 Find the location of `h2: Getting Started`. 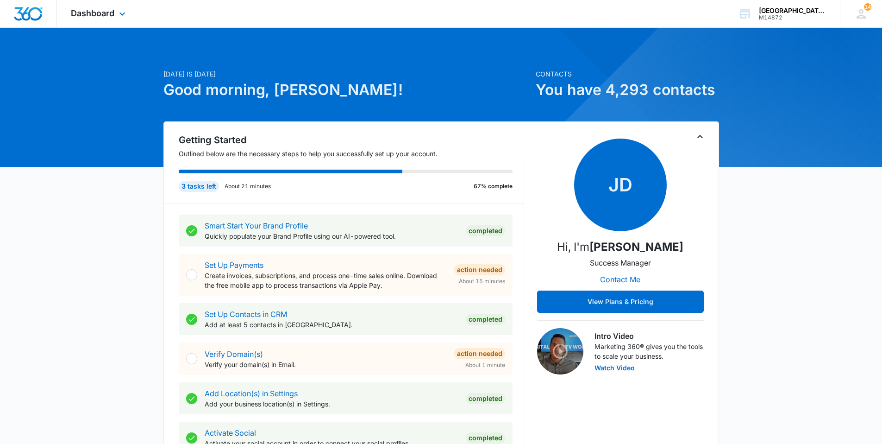

h2: Getting Started is located at coordinates (352, 140).